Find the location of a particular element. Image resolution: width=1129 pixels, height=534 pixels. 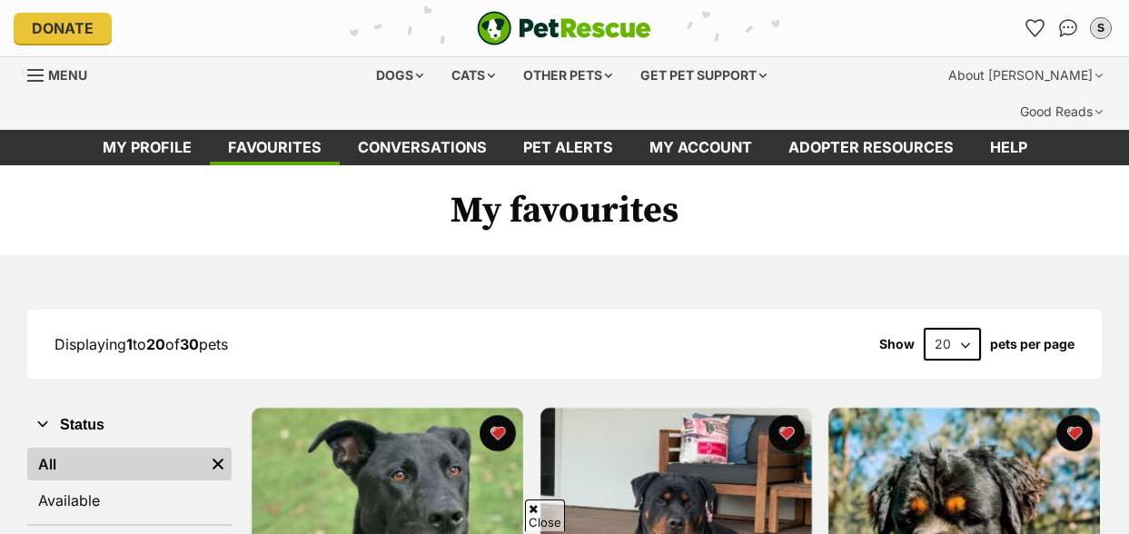

a: Pet alerts is located at coordinates (568, 147).